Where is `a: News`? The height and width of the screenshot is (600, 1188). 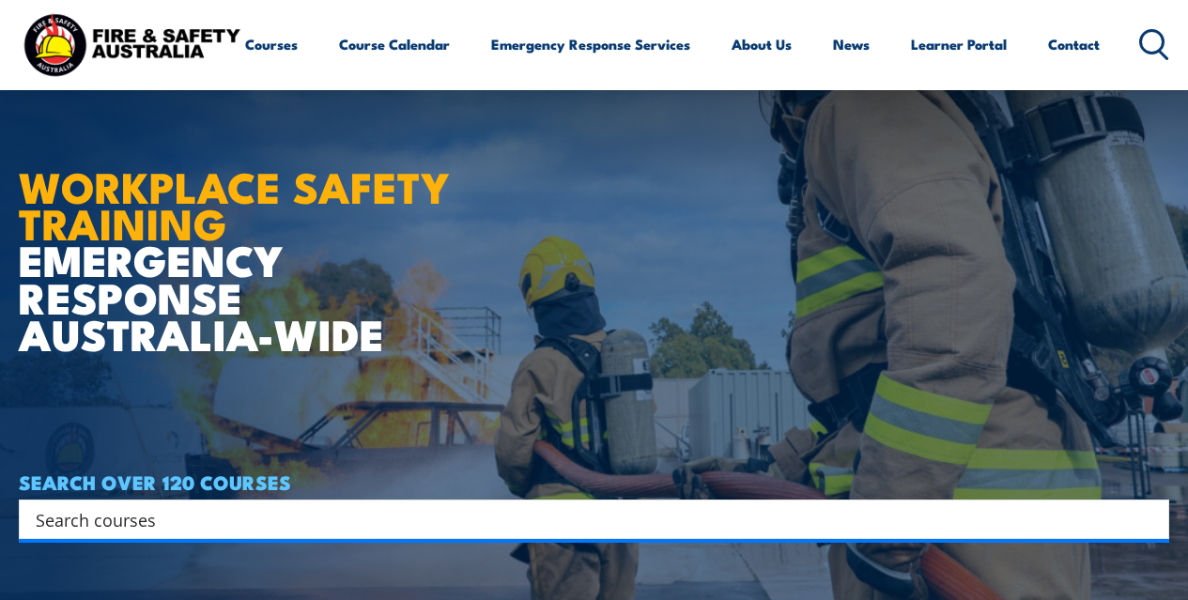 a: News is located at coordinates (851, 44).